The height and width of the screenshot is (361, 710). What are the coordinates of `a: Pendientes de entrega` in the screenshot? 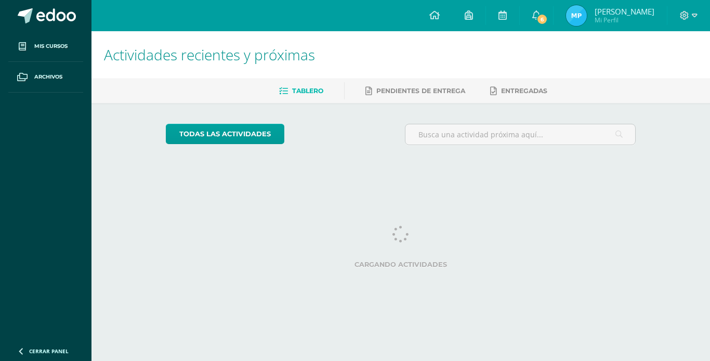 It's located at (415, 91).